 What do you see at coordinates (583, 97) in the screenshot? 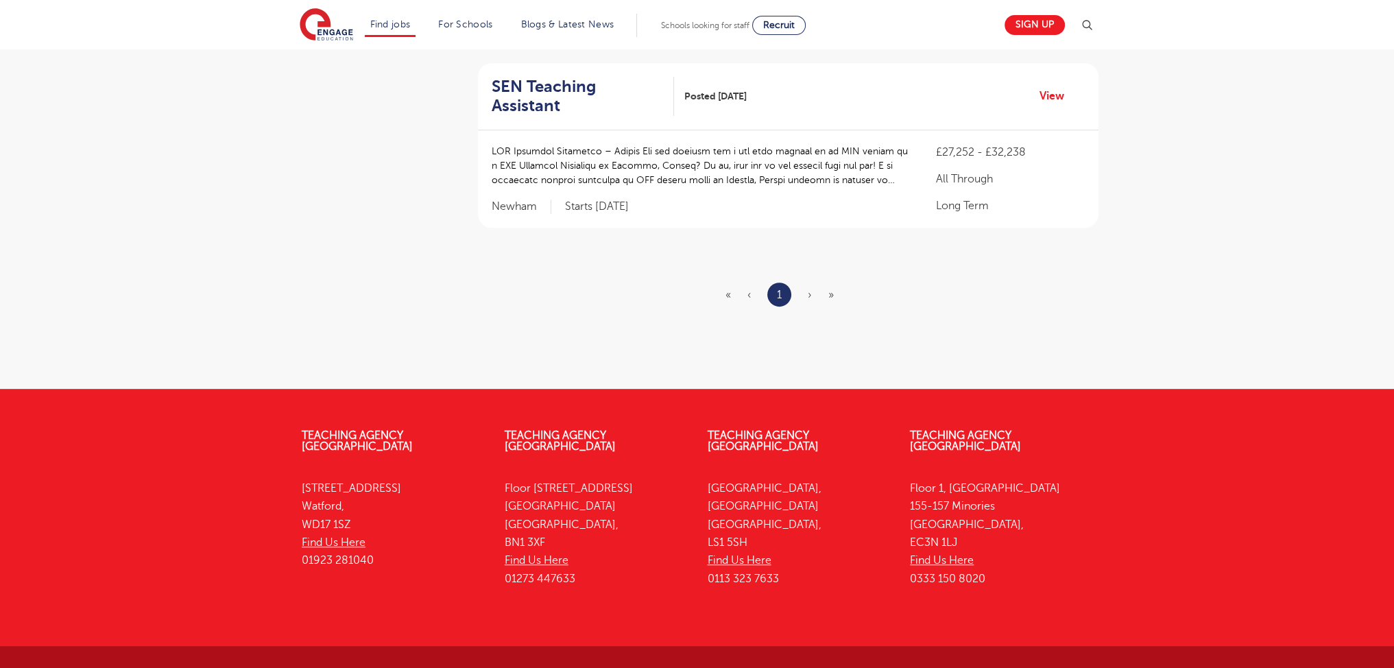
I see `a: SEN Teaching Assistant` at bounding box center [583, 97].